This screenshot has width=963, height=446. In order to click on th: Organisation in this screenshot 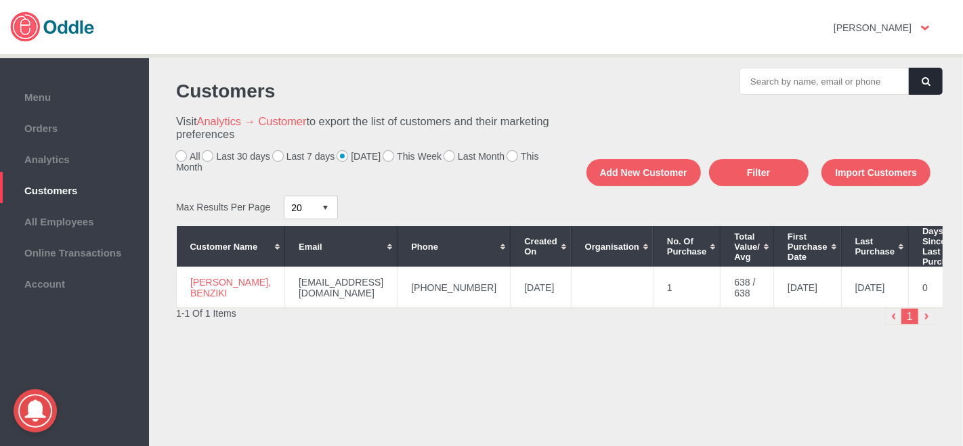, I will do `click(611, 246)`.